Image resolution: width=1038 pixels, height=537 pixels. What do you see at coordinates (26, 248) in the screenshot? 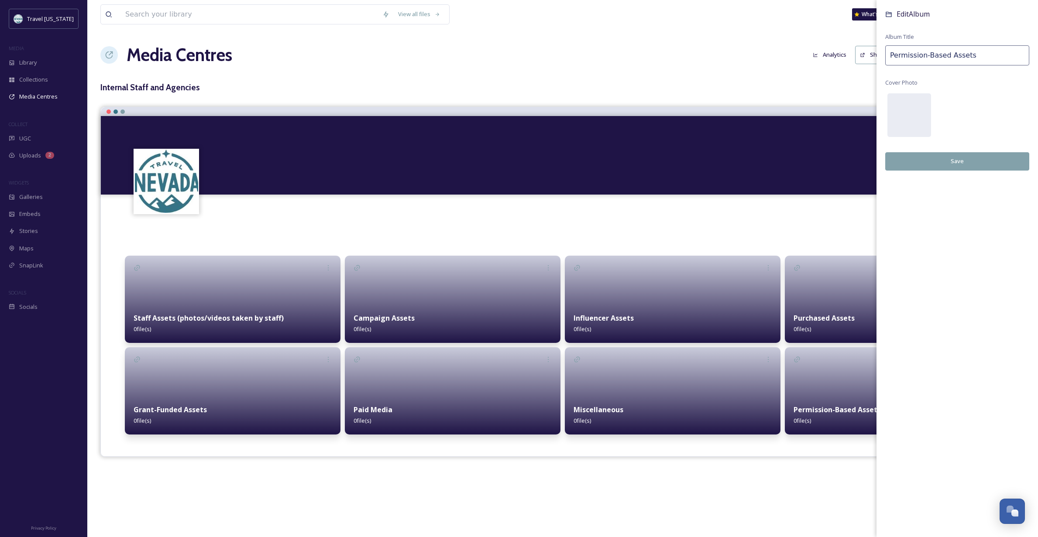
I see `span: Maps` at bounding box center [26, 248].